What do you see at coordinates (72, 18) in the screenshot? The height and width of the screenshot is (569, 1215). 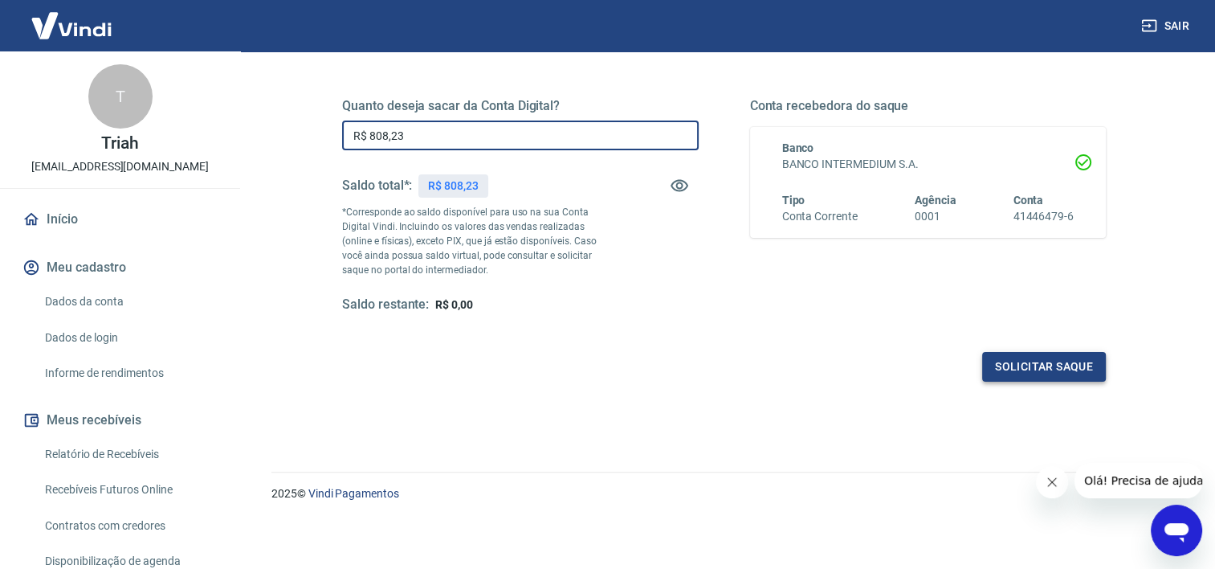 I see `span: Olá! Precisa de ajuda?` at bounding box center [72, 18].